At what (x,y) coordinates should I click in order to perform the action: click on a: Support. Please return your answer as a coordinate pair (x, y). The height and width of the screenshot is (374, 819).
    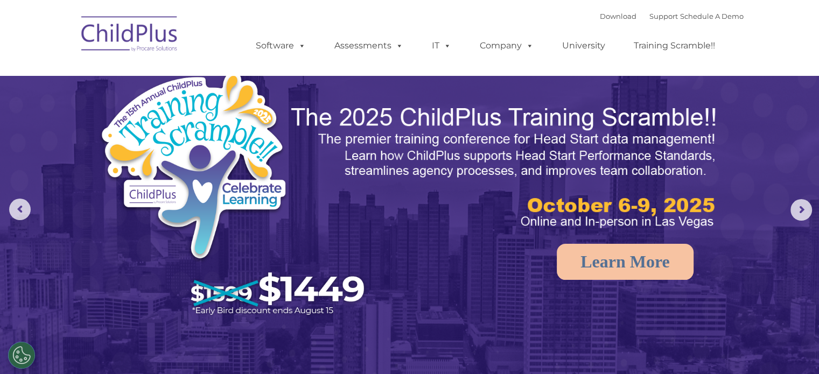
    Looking at the image, I should click on (663, 16).